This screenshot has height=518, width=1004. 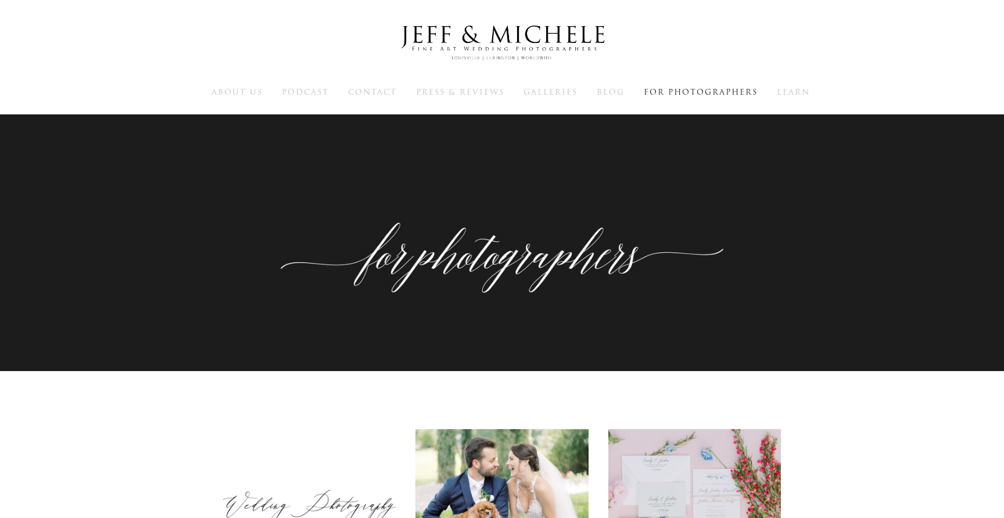 I want to click on span: For Photographers, so click(x=701, y=92).